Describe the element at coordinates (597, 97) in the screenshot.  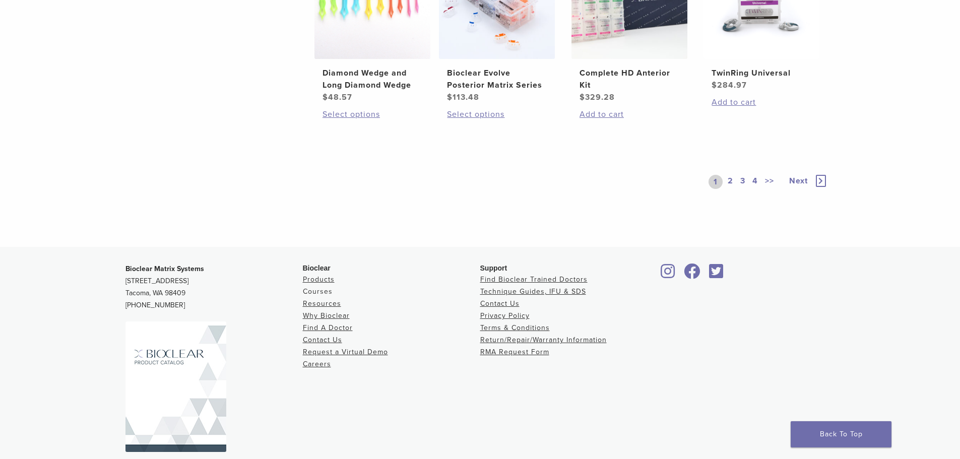
I see `bdi: 329.28` at that location.